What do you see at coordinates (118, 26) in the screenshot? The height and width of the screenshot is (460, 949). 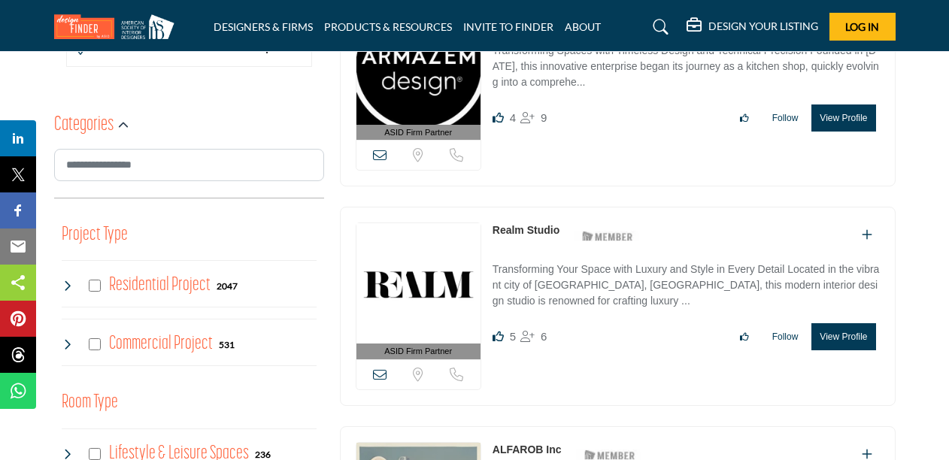 I see `img: Site Logo` at bounding box center [118, 26].